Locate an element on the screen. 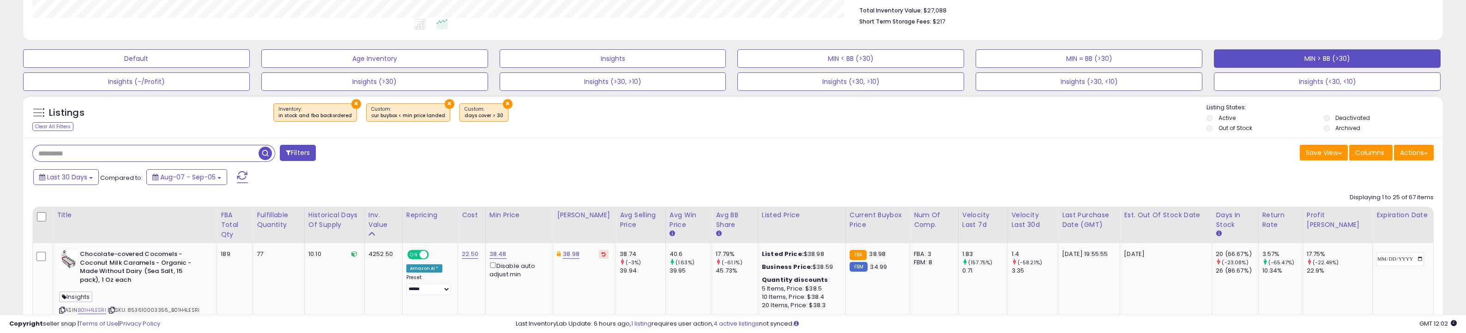 This screenshot has width=1466, height=333. div: Avg Win Price is located at coordinates (689, 220).